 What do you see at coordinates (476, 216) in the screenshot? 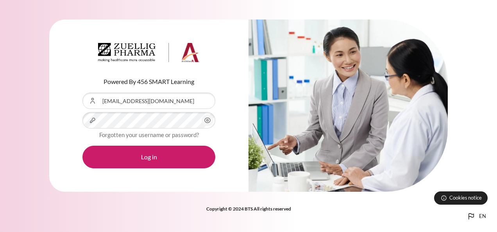
I see `button: Languages` at bounding box center [476, 216].